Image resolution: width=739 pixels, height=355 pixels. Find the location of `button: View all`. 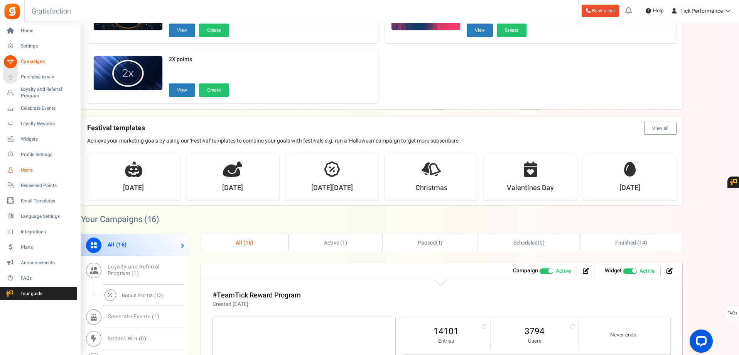

button: View all is located at coordinates (660, 128).